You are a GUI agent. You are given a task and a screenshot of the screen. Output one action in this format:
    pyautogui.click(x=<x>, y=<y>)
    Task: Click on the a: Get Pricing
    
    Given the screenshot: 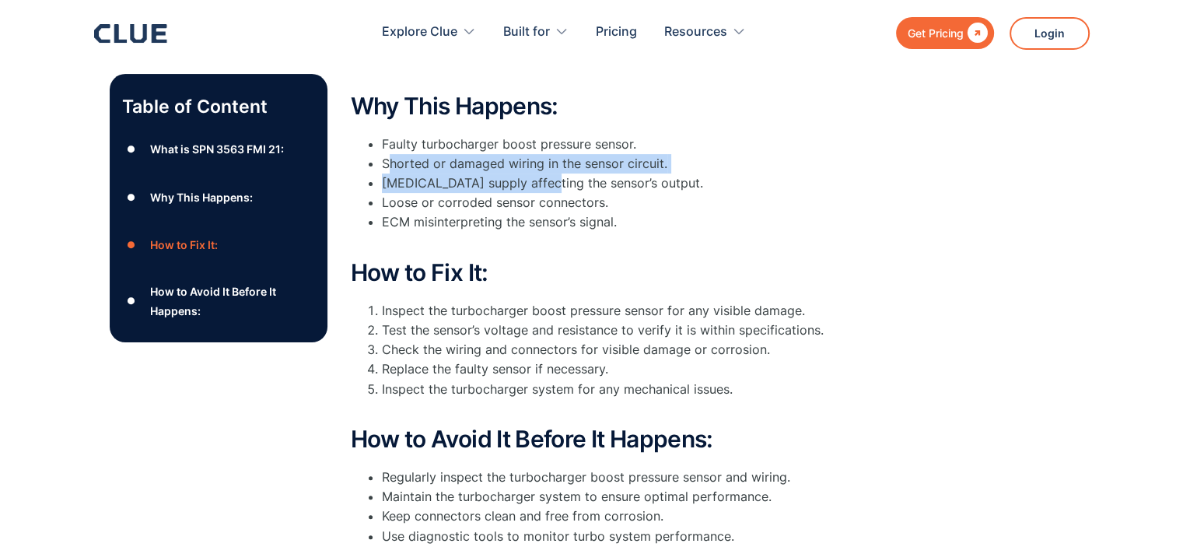 What is the action you would take?
    pyautogui.click(x=945, y=33)
    